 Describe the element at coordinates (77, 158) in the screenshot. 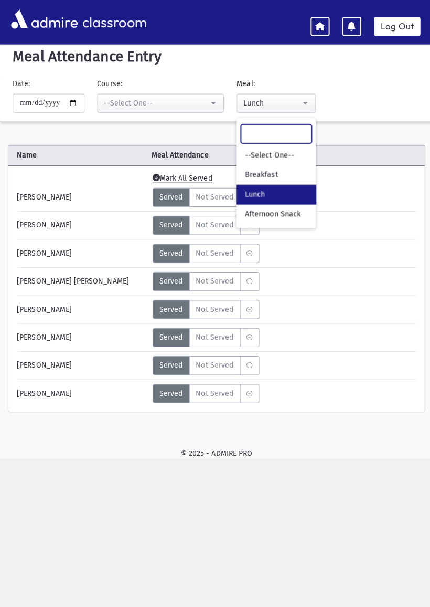

I see `span: Name` at that location.